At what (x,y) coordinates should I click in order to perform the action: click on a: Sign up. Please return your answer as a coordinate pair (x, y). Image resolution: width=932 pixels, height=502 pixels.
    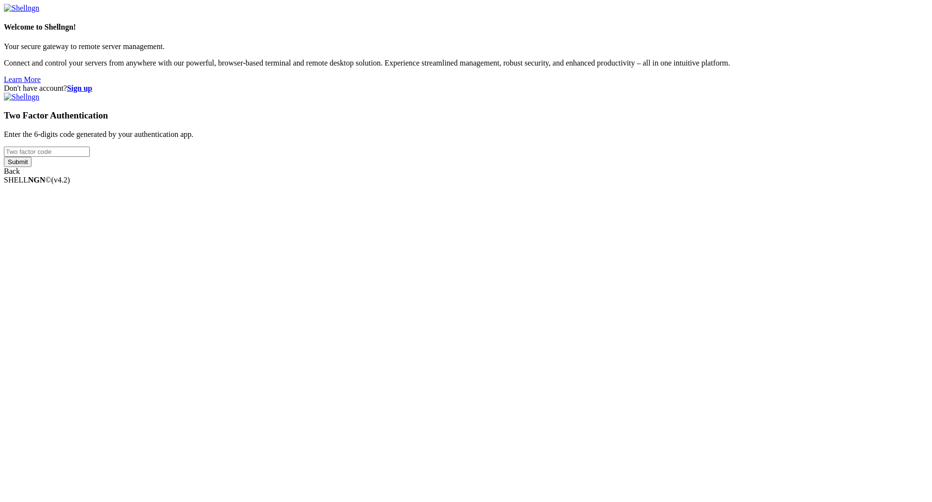
    Looking at the image, I should click on (80, 88).